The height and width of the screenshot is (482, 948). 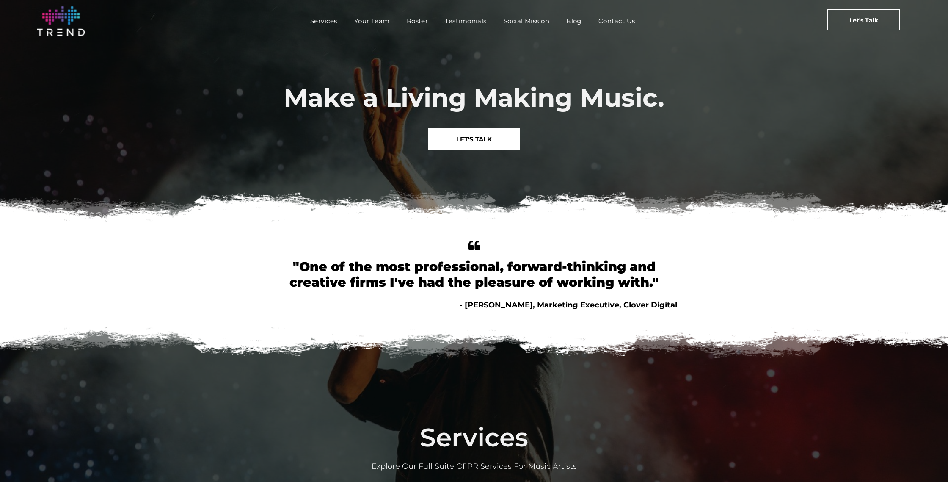 What do you see at coordinates (617, 21) in the screenshot?
I see `a: Contact Us` at bounding box center [617, 21].